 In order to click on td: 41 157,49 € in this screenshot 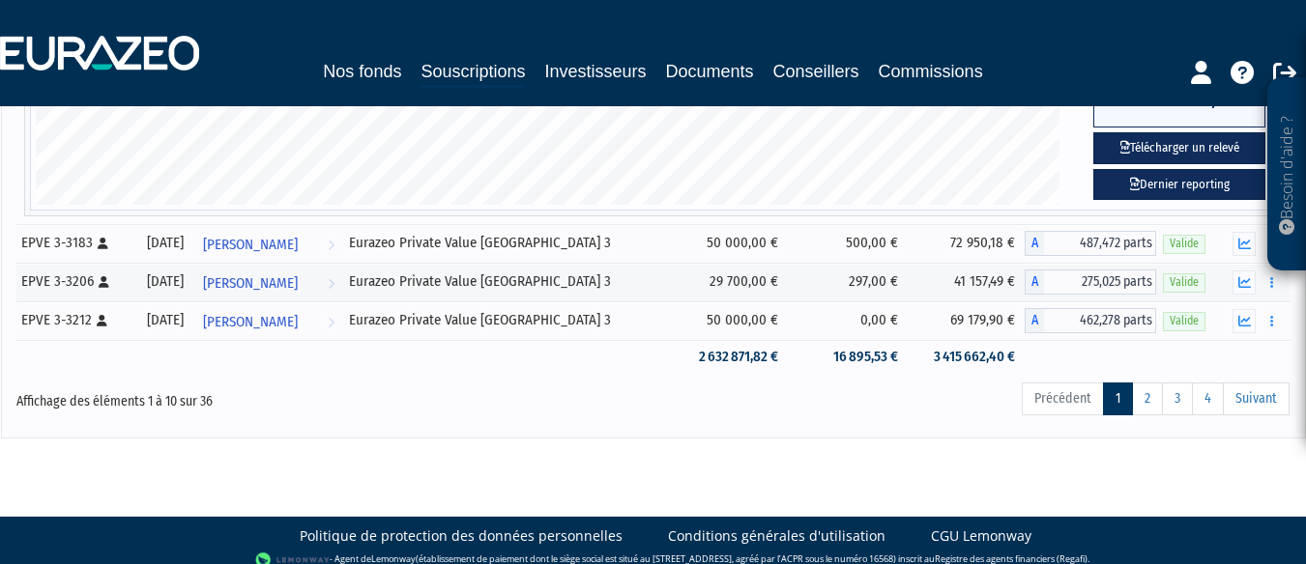, I will do `click(965, 282)`.